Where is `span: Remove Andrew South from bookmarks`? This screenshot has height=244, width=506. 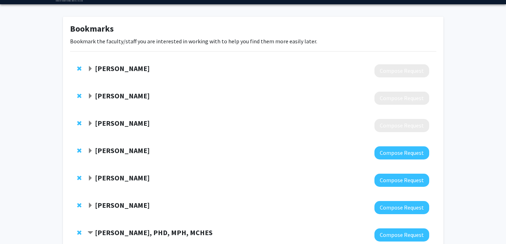 span: Remove Andrew South from bookmarks is located at coordinates (79, 96).